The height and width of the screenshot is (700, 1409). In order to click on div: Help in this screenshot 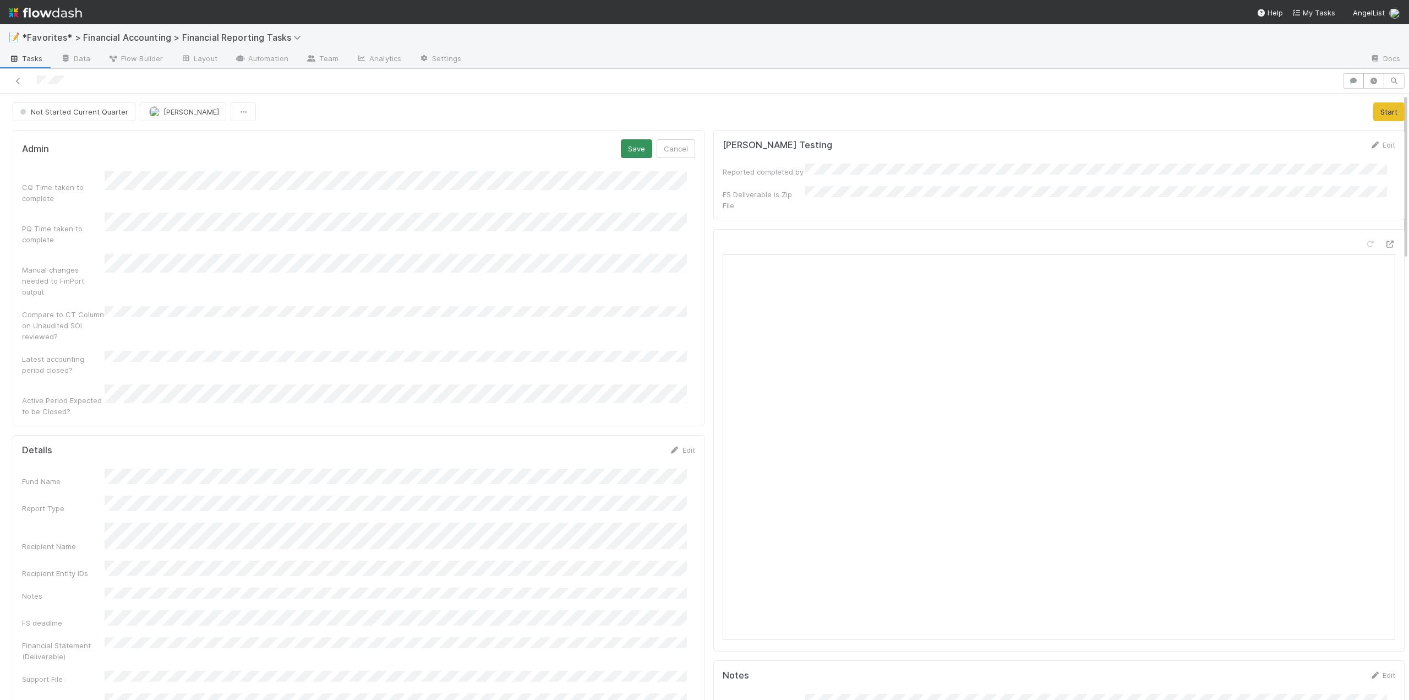, I will do `click(1270, 13)`.